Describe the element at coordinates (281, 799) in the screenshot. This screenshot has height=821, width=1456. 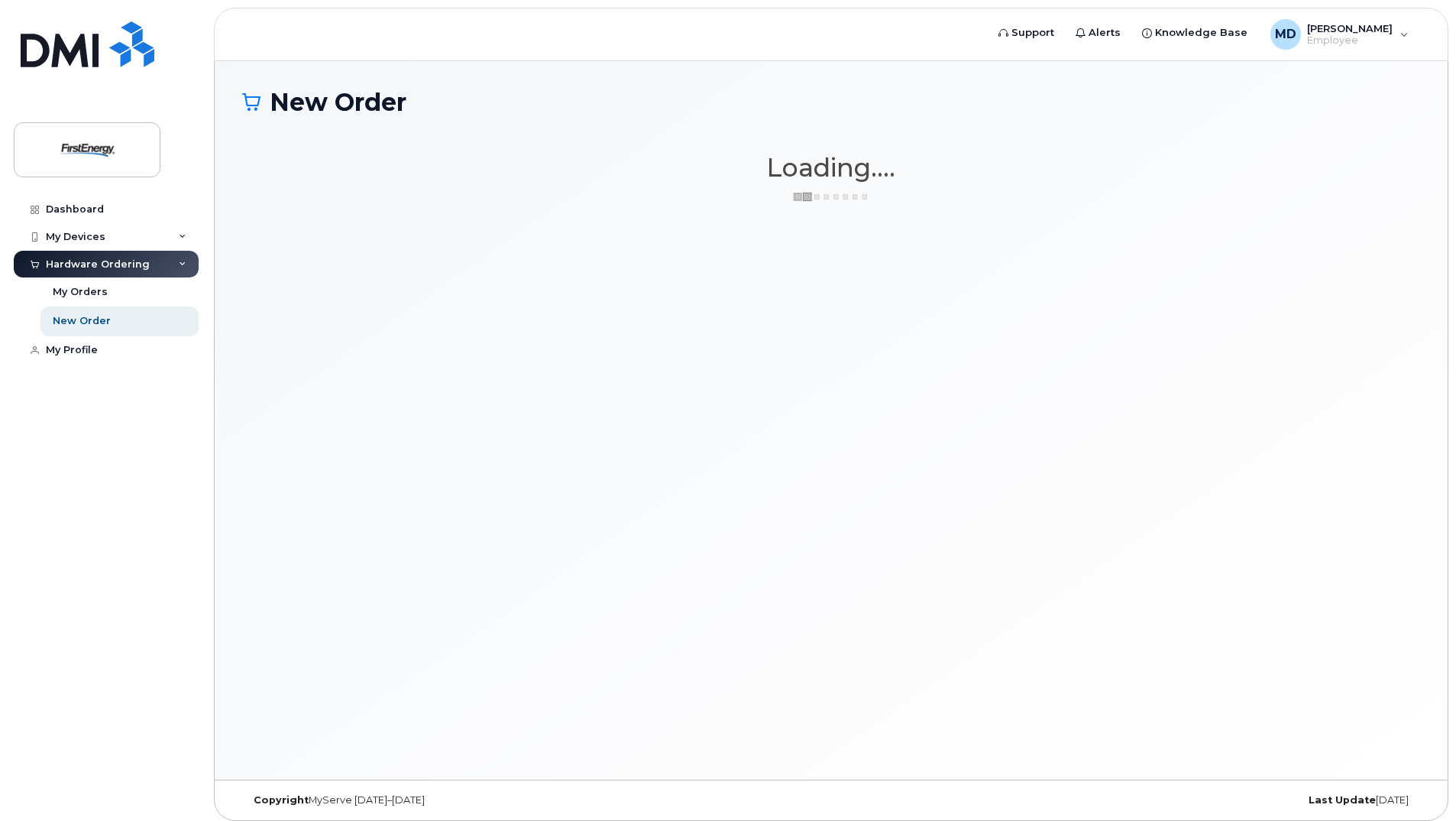
I see `strong: Copyright` at that location.